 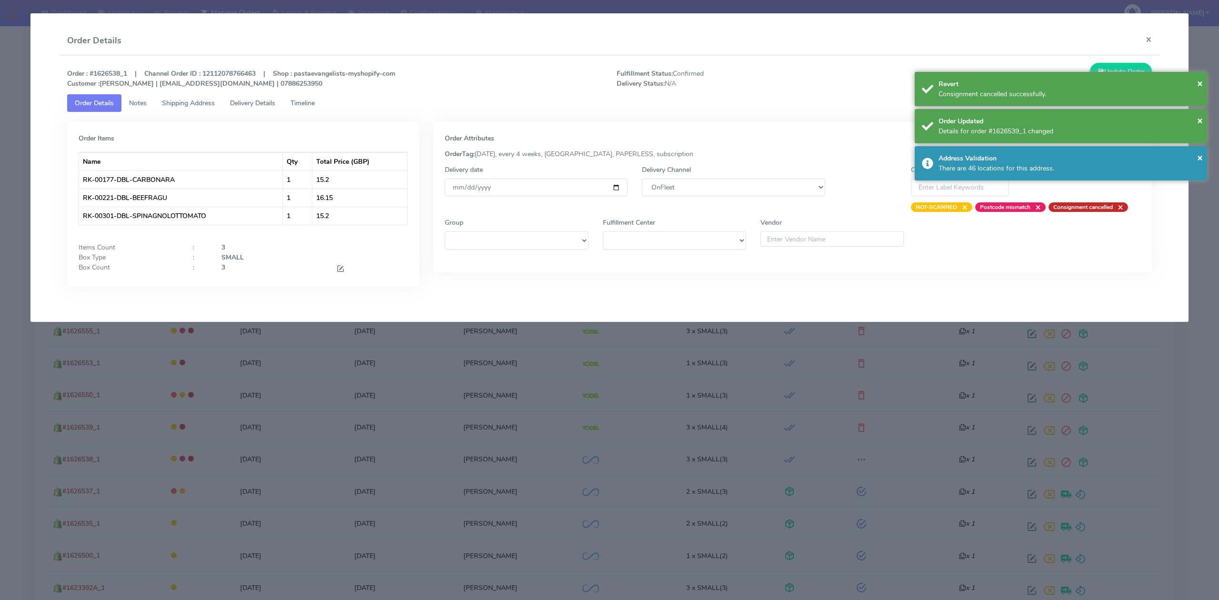 I want to click on div: Items Count, so click(x=129, y=247).